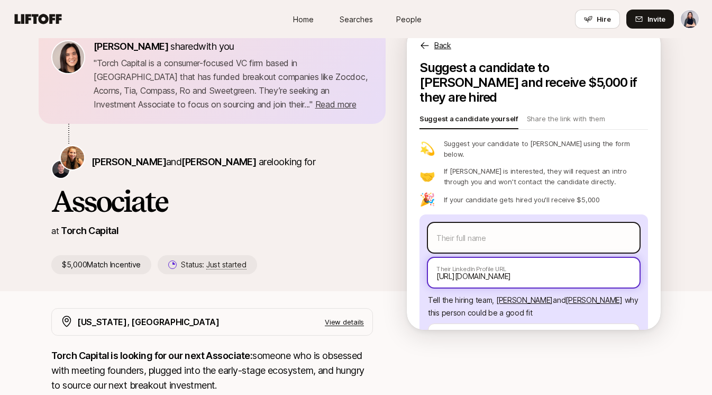 The width and height of the screenshot is (712, 395). Describe the element at coordinates (61, 169) in the screenshot. I see `img: Christopher Harper` at that location.